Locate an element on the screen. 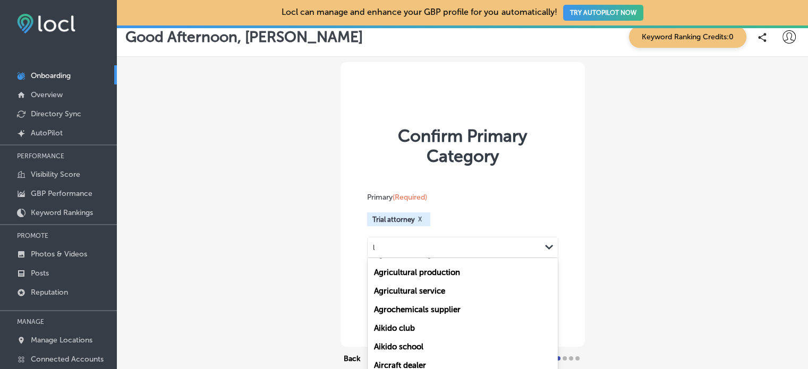 This screenshot has height=369, width=808. p: Directory Sync is located at coordinates (56, 114).